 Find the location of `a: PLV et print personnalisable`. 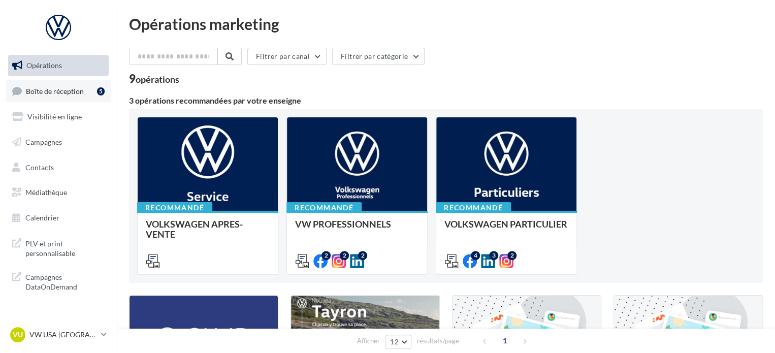

a: PLV et print personnalisable is located at coordinates (58, 247).